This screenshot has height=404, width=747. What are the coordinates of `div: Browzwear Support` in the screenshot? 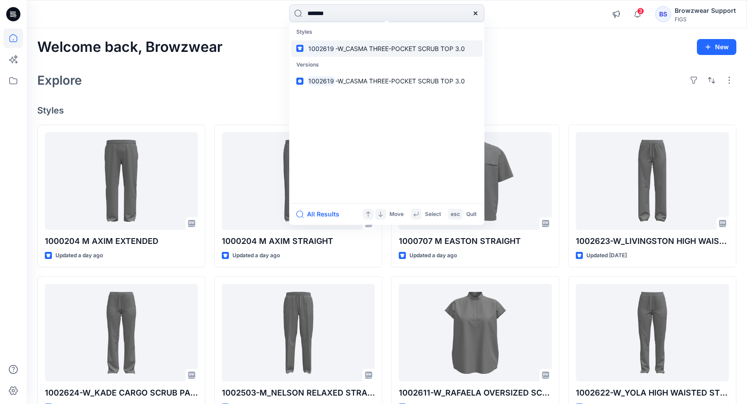 It's located at (706, 11).